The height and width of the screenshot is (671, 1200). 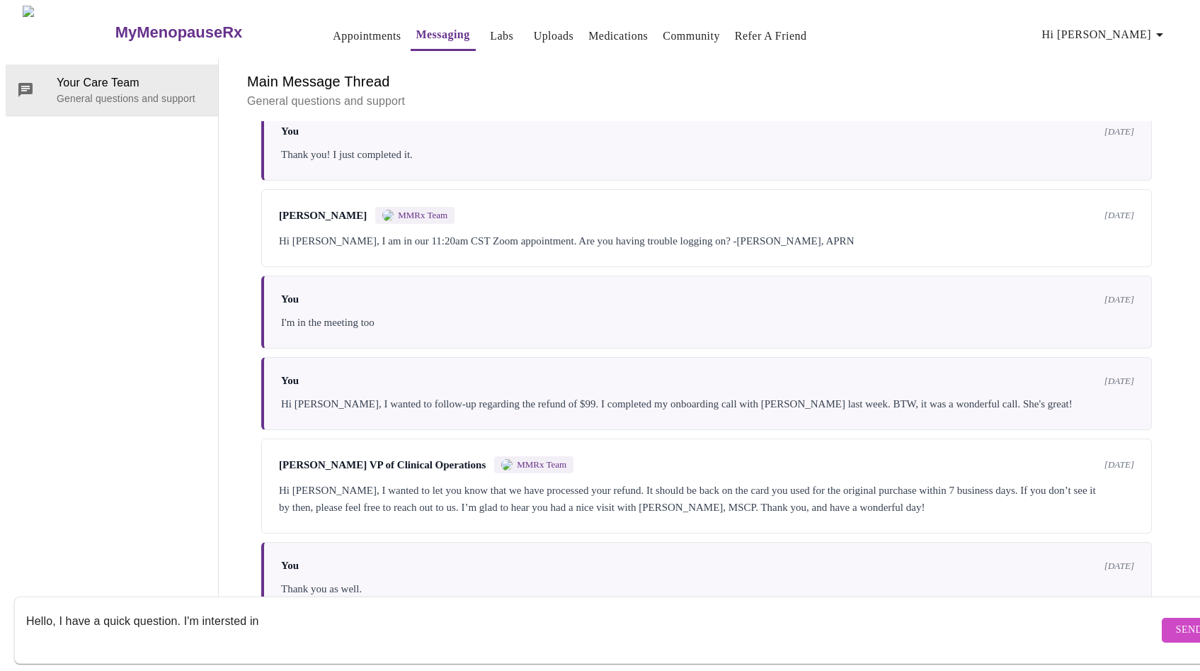 I want to click on button: Community, so click(x=691, y=36).